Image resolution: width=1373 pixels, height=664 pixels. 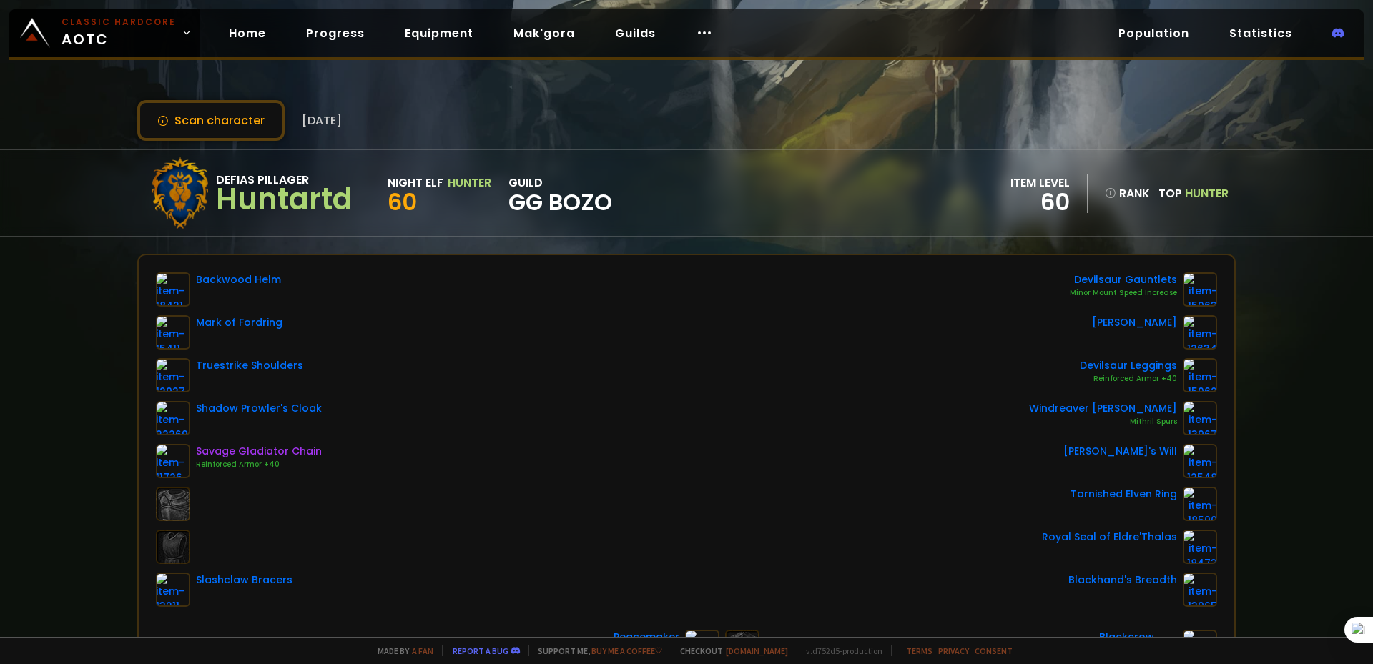 I want to click on div: Night Elf, so click(x=415, y=182).